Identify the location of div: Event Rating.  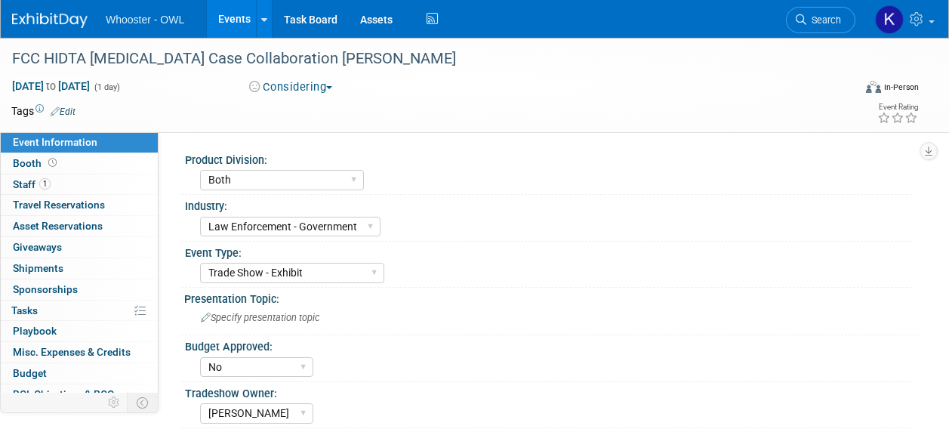
(898, 107).